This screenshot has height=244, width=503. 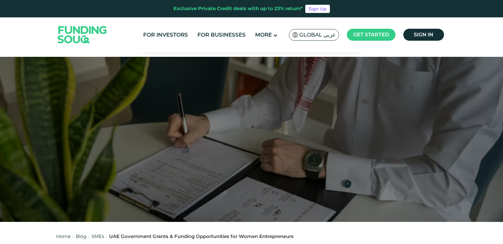 What do you see at coordinates (295, 35) in the screenshot?
I see `img: SA Flag` at bounding box center [295, 35].